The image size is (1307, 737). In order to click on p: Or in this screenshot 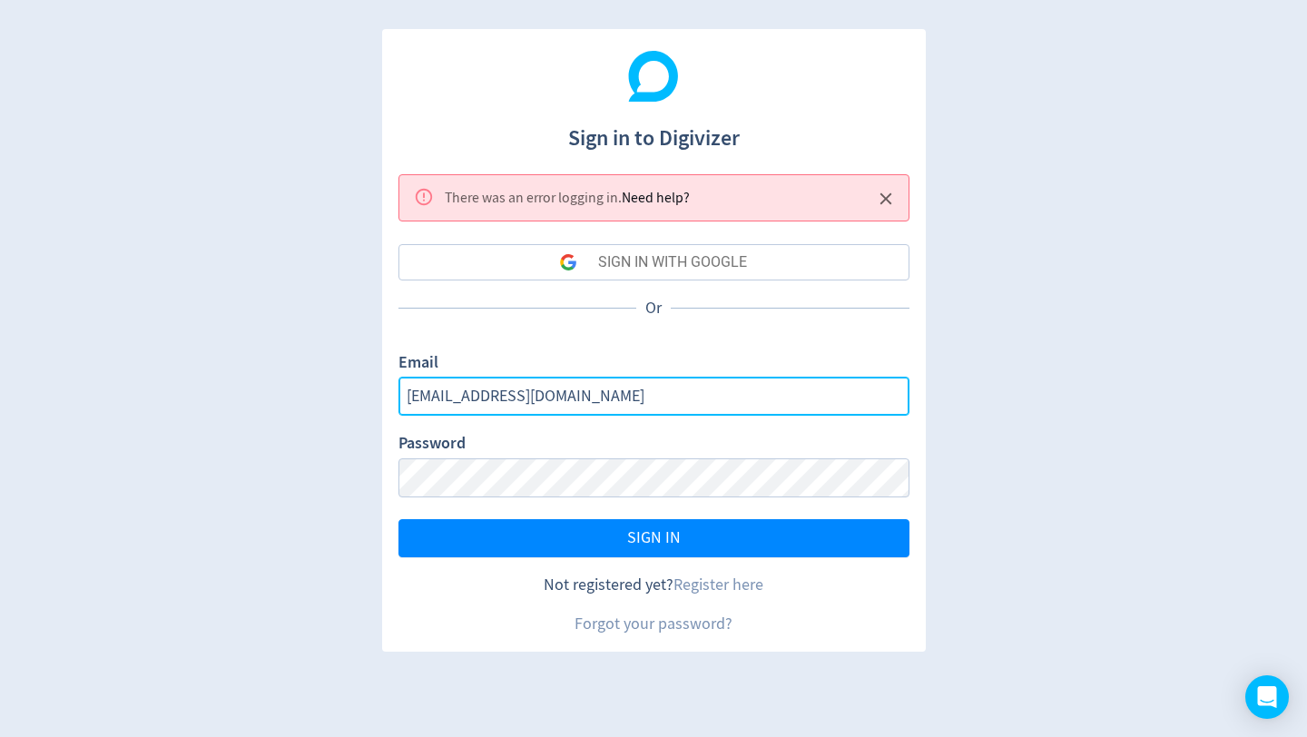, I will do `click(654, 308)`.